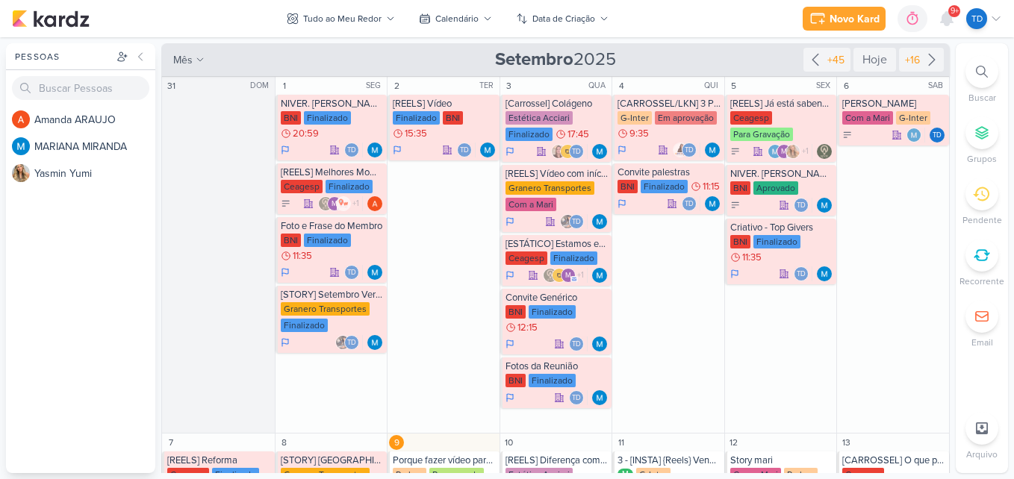 This screenshot has width=1014, height=479. What do you see at coordinates (844, 19) in the screenshot?
I see `button: Novo Kard` at bounding box center [844, 19].